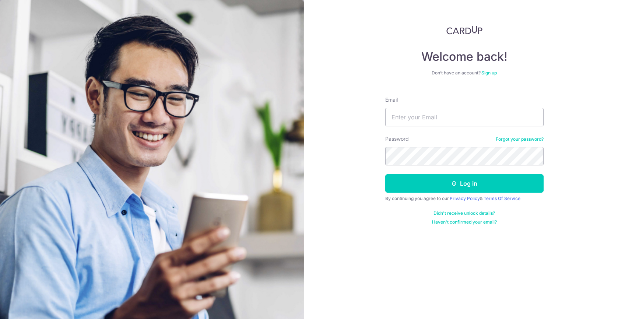 This screenshot has height=319, width=625. What do you see at coordinates (392, 100) in the screenshot?
I see `label: Email` at bounding box center [392, 100].